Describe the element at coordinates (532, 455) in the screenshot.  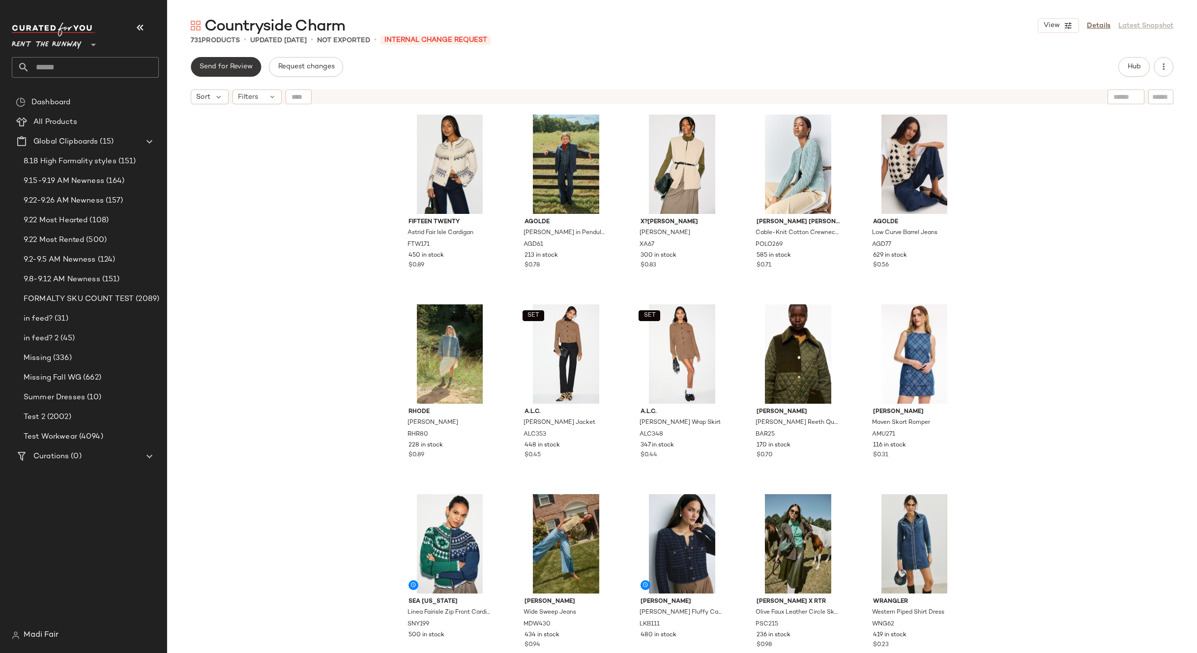
I see `span: $0.45` at that location.